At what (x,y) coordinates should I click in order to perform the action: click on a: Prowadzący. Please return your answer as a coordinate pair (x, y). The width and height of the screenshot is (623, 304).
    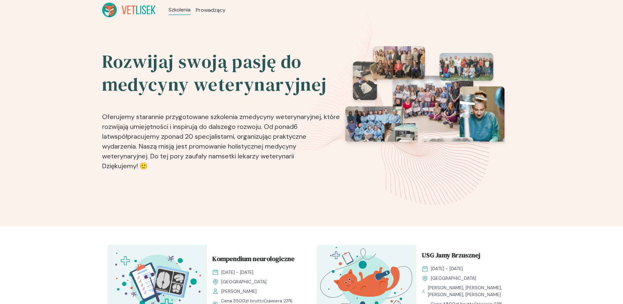
    Looking at the image, I should click on (211, 10).